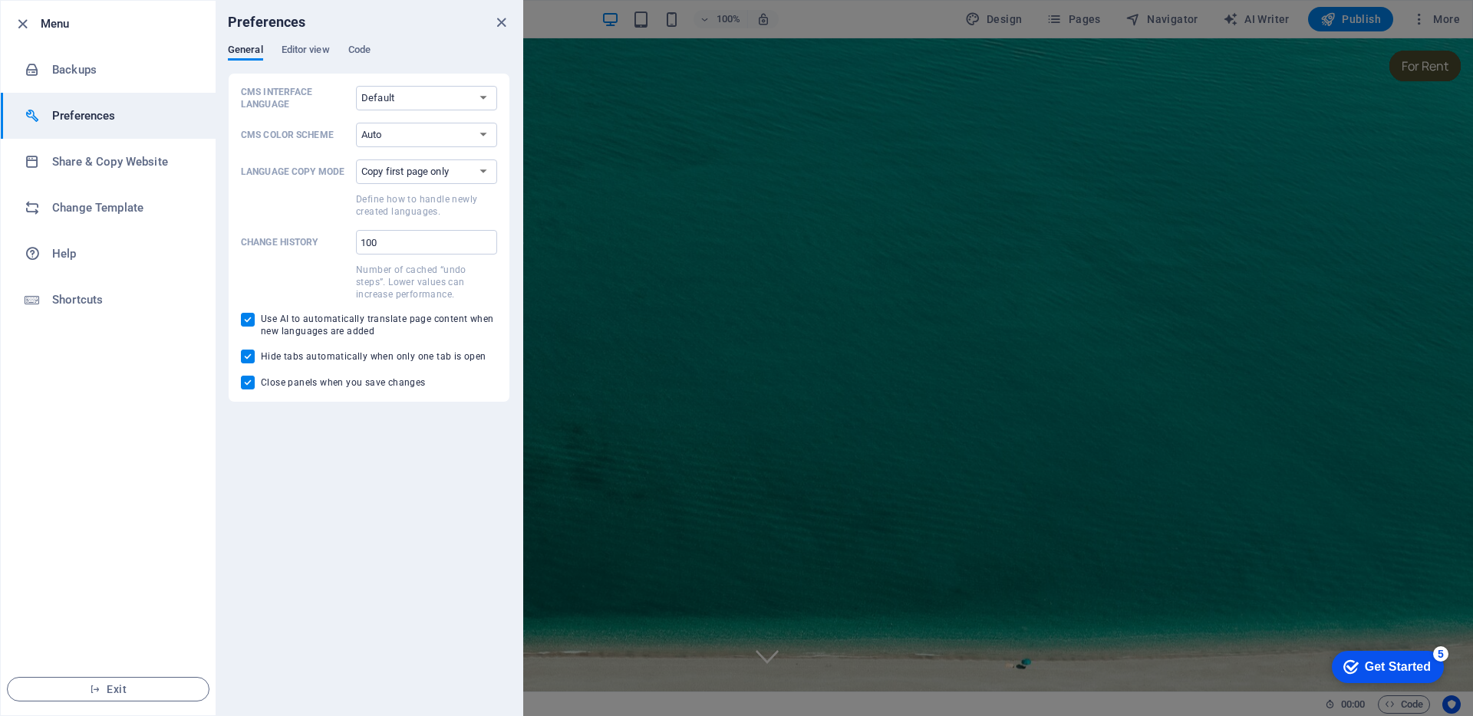  I want to click on span: Exit, so click(108, 690).